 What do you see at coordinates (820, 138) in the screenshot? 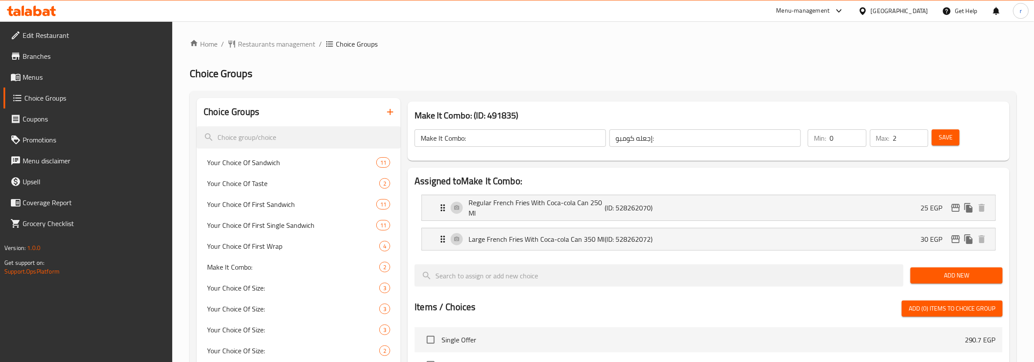
I see `p: Min:` at bounding box center [820, 138].